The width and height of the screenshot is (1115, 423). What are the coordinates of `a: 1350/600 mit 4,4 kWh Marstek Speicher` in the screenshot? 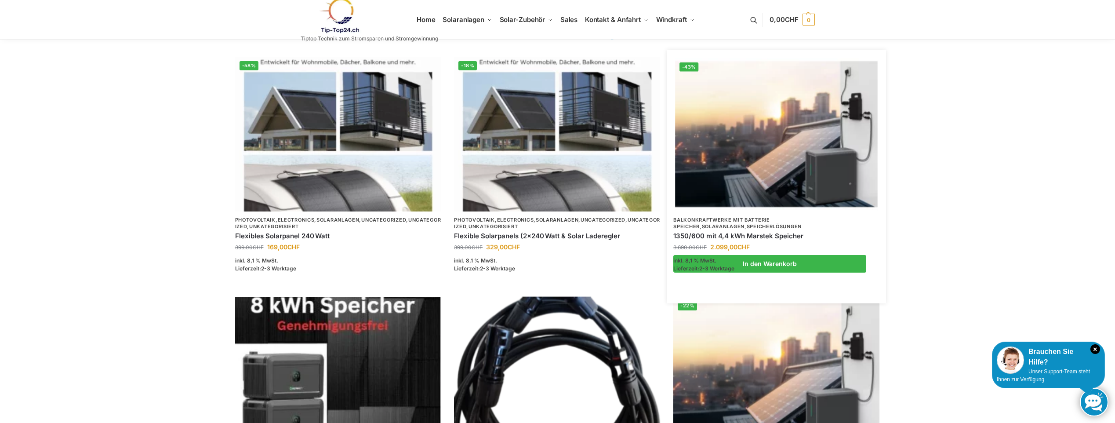 It's located at (776, 236).